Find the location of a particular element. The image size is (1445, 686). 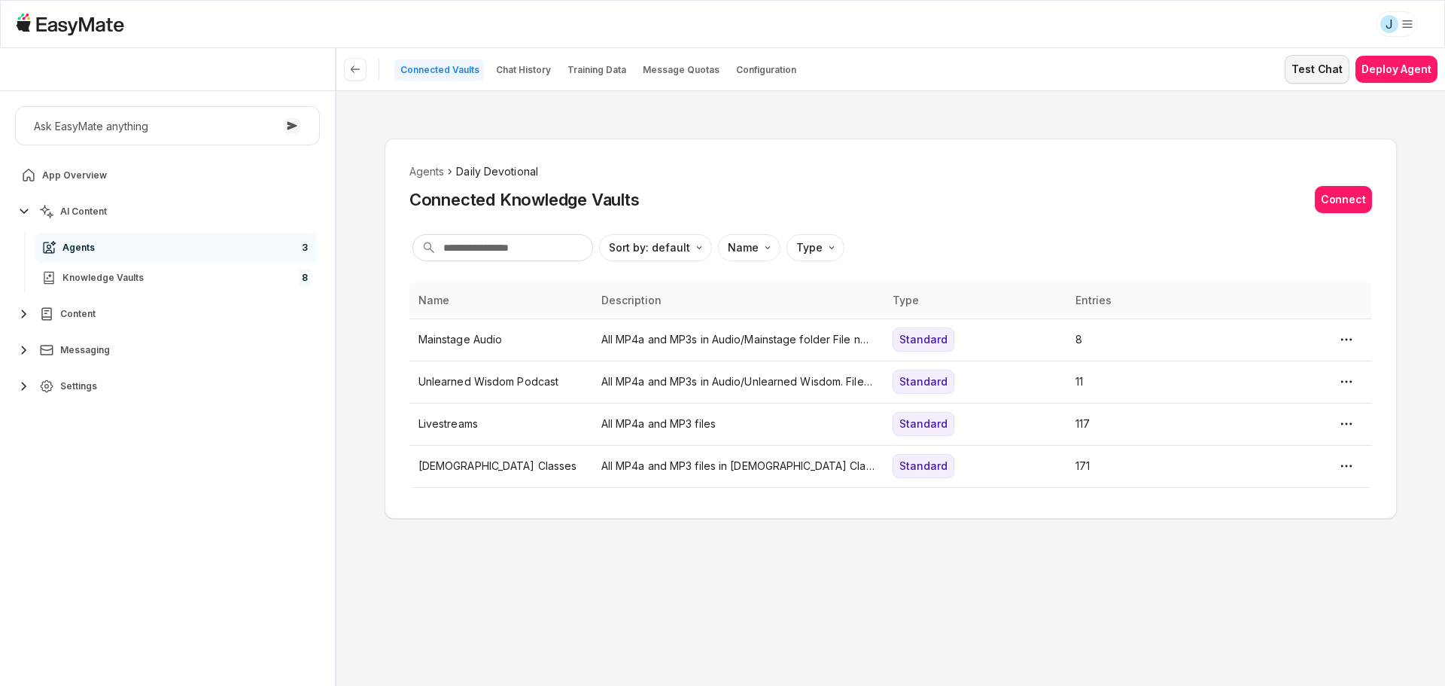

button: Connect is located at coordinates (1344, 200).